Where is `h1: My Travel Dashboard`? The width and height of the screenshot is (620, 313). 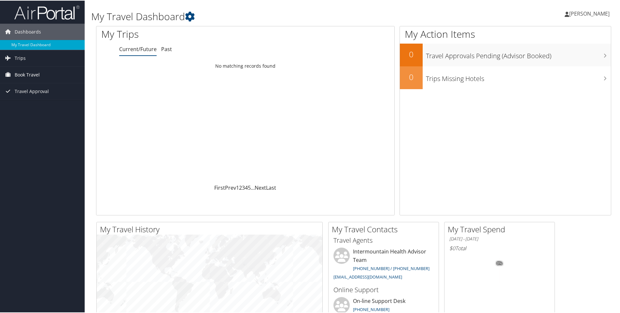 h1: My Travel Dashboard is located at coordinates (266, 16).